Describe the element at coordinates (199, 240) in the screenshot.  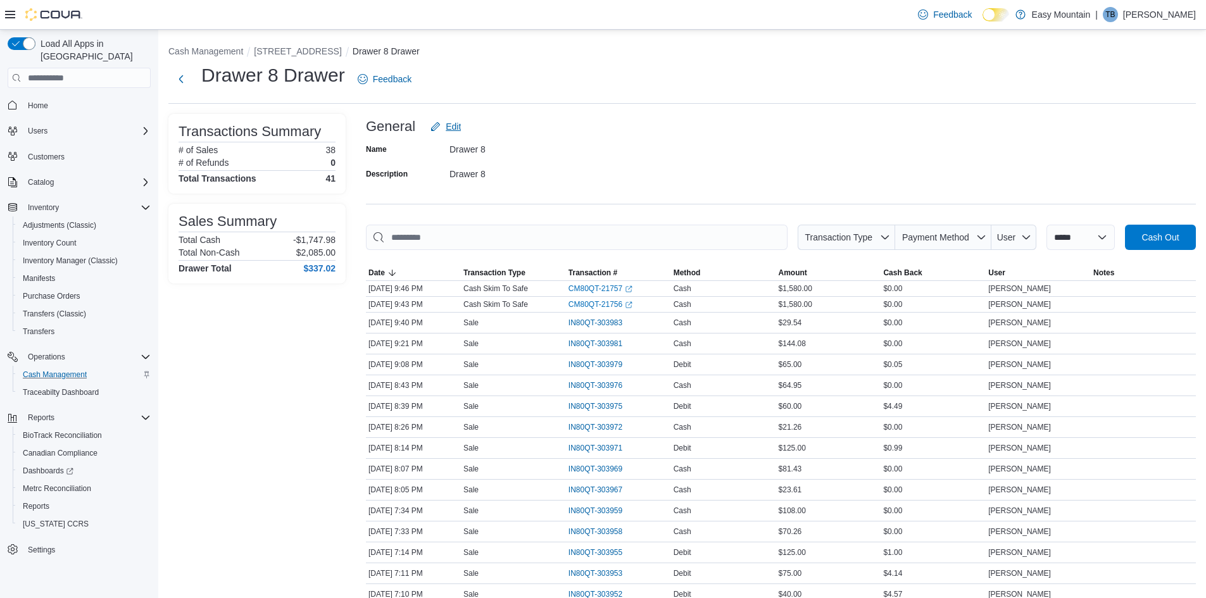
I see `h6: Total Cash` at that location.